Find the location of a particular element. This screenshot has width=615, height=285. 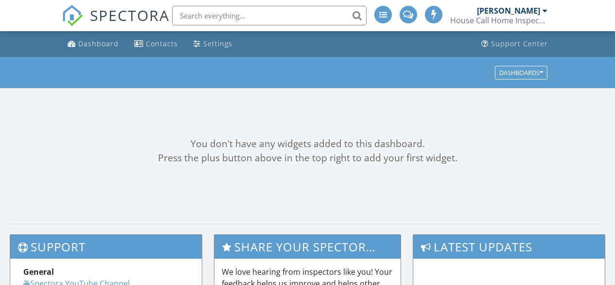

a: Contacts is located at coordinates (156, 44).